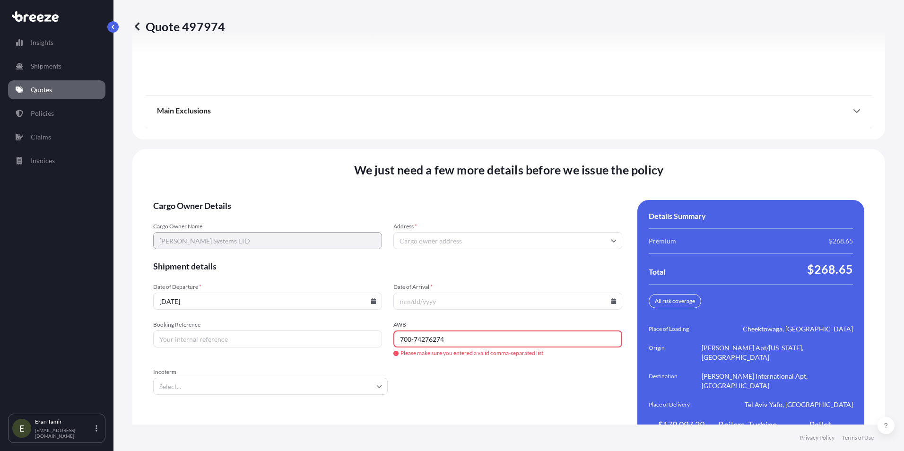 The image size is (904, 451). Describe the element at coordinates (681, 425) in the screenshot. I see `span: $179,097.29` at that location.